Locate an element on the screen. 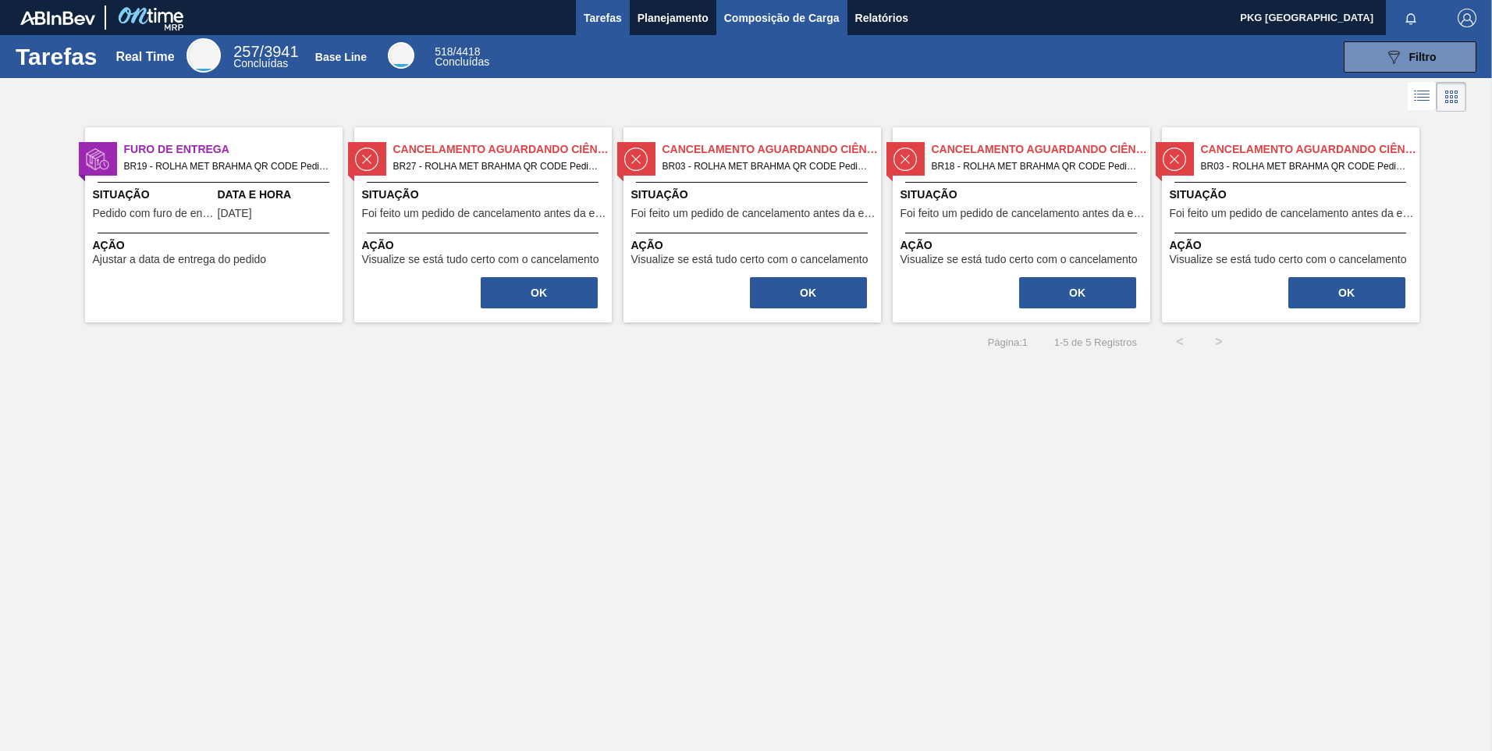 This screenshot has width=1492, height=751. div: Completar tarefa: 30294628 is located at coordinates (1078, 293).